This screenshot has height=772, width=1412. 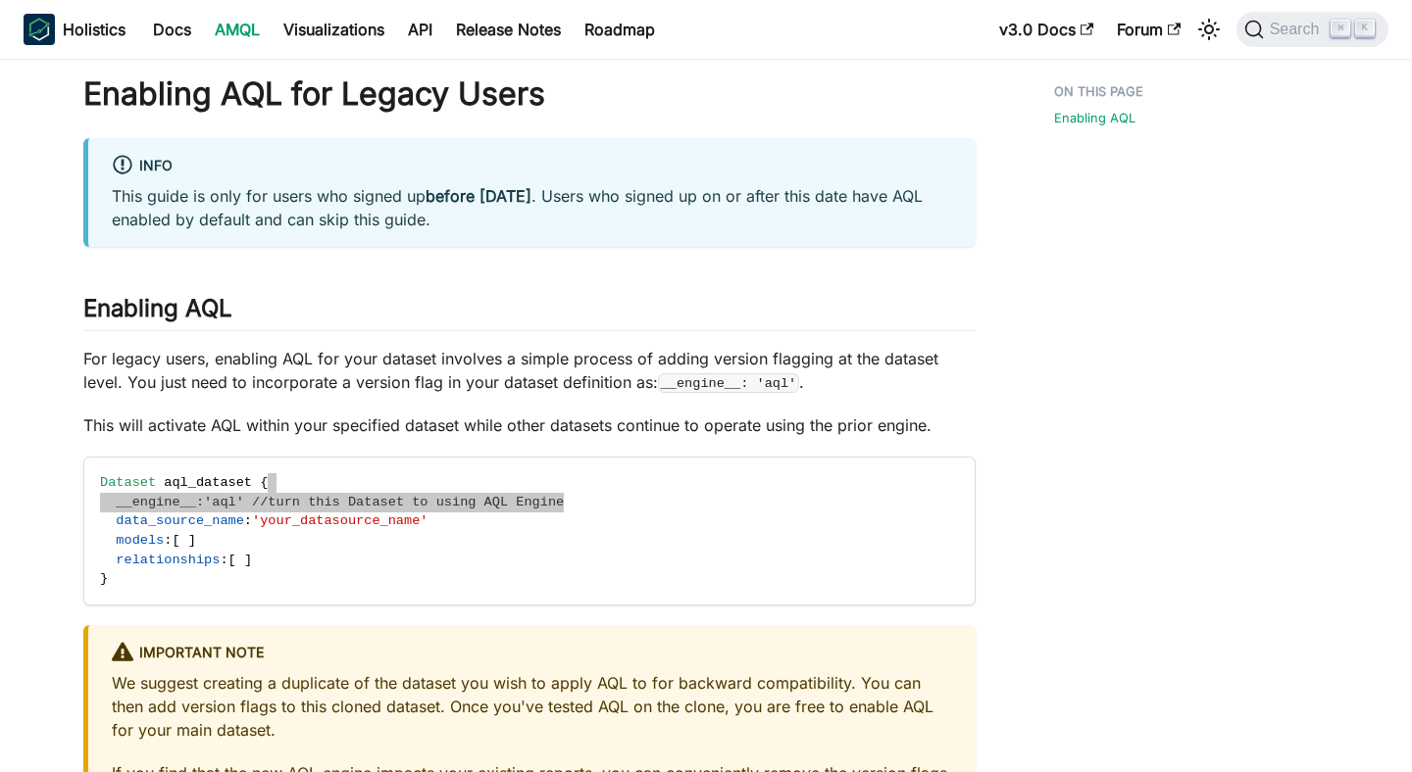 What do you see at coordinates (529, 94) in the screenshot?
I see `h1: Enabling AQL for Legacy Users` at bounding box center [529, 94].